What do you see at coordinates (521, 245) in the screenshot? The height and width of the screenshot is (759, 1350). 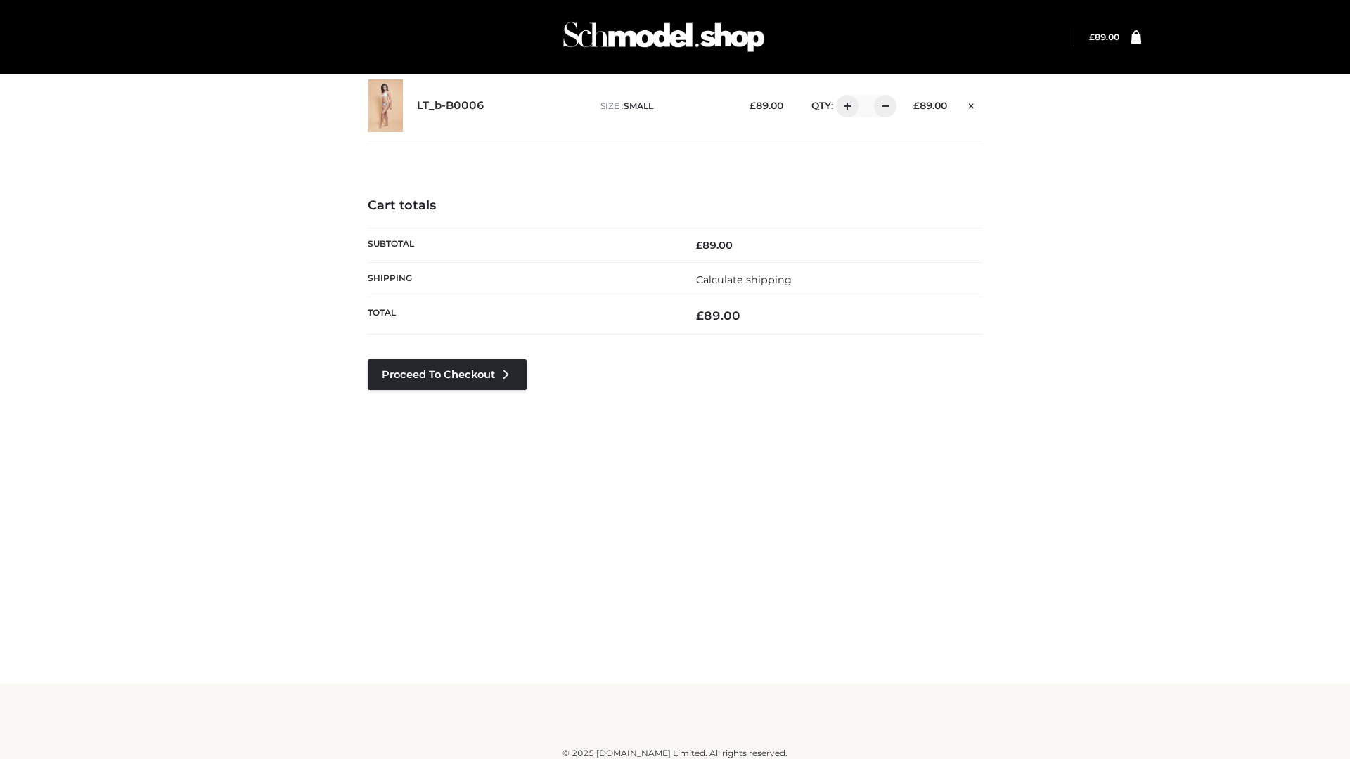 I see `th: Subtotal` at bounding box center [521, 245].